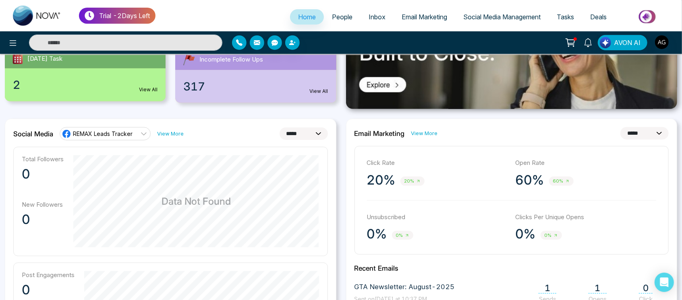 This screenshot has width=682, height=300. Describe the element at coordinates (424, 17) in the screenshot. I see `a: Email Marketing` at that location.